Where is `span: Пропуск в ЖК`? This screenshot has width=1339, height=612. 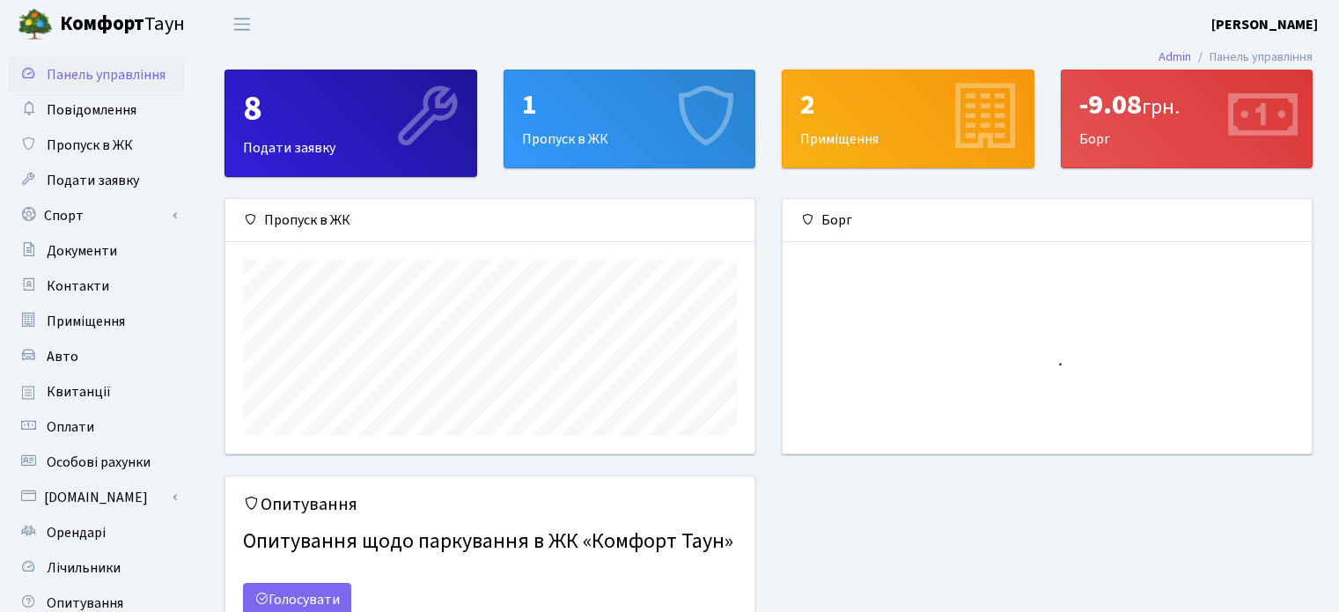 span: Пропуск в ЖК is located at coordinates (90, 145).